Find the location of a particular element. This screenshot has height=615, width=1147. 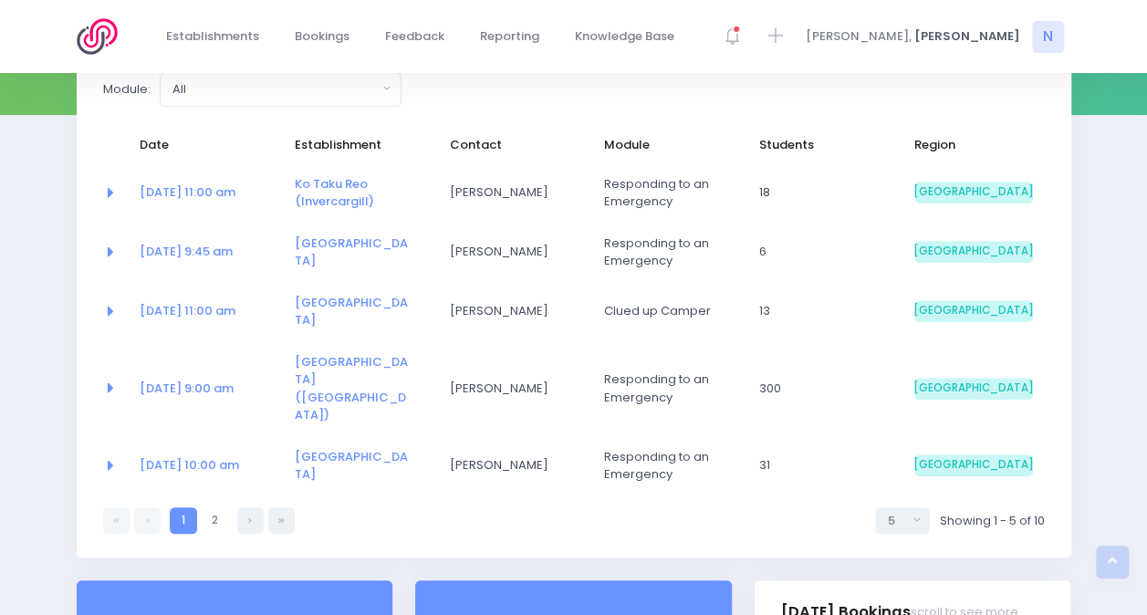

td: Emma Clarke is located at coordinates (515, 193).